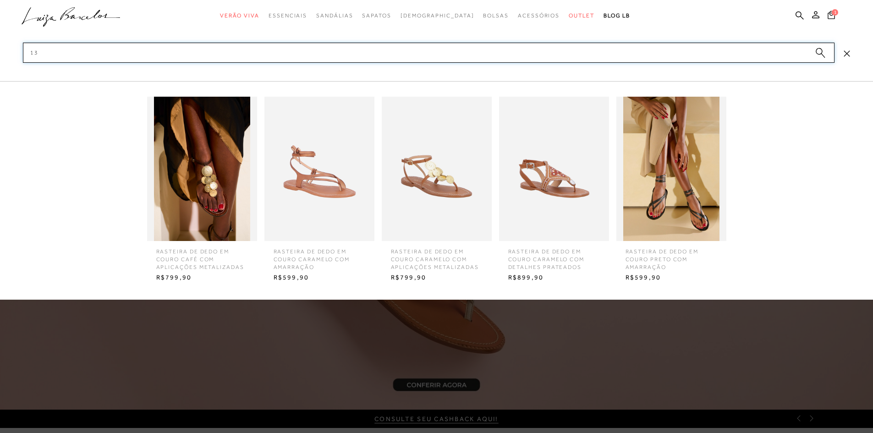 This screenshot has height=433, width=873. I want to click on a: RASTEIRA DE DEDO EM COURO CAFÉ COM APLICAÇÕES METALIZADAS RASTEIRA DE DEDO EM COURO CAFÉ COM APLI..., so click(202, 191).